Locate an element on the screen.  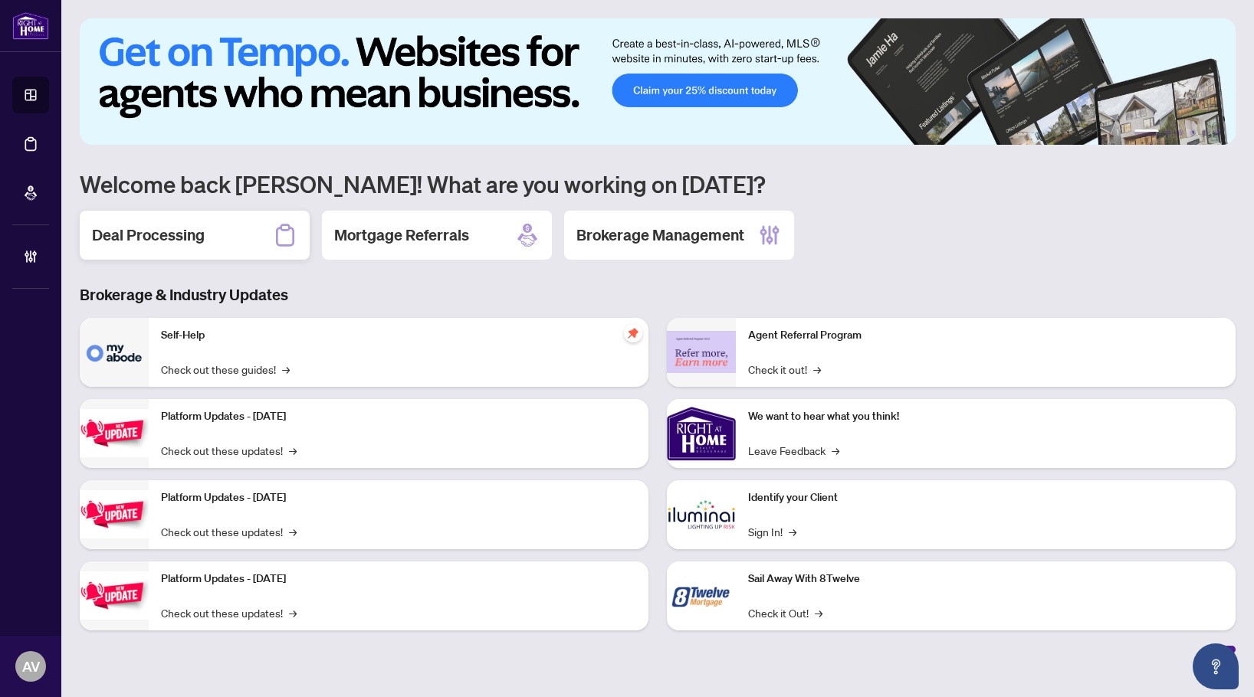
button: 5 is located at coordinates (1205, 133).